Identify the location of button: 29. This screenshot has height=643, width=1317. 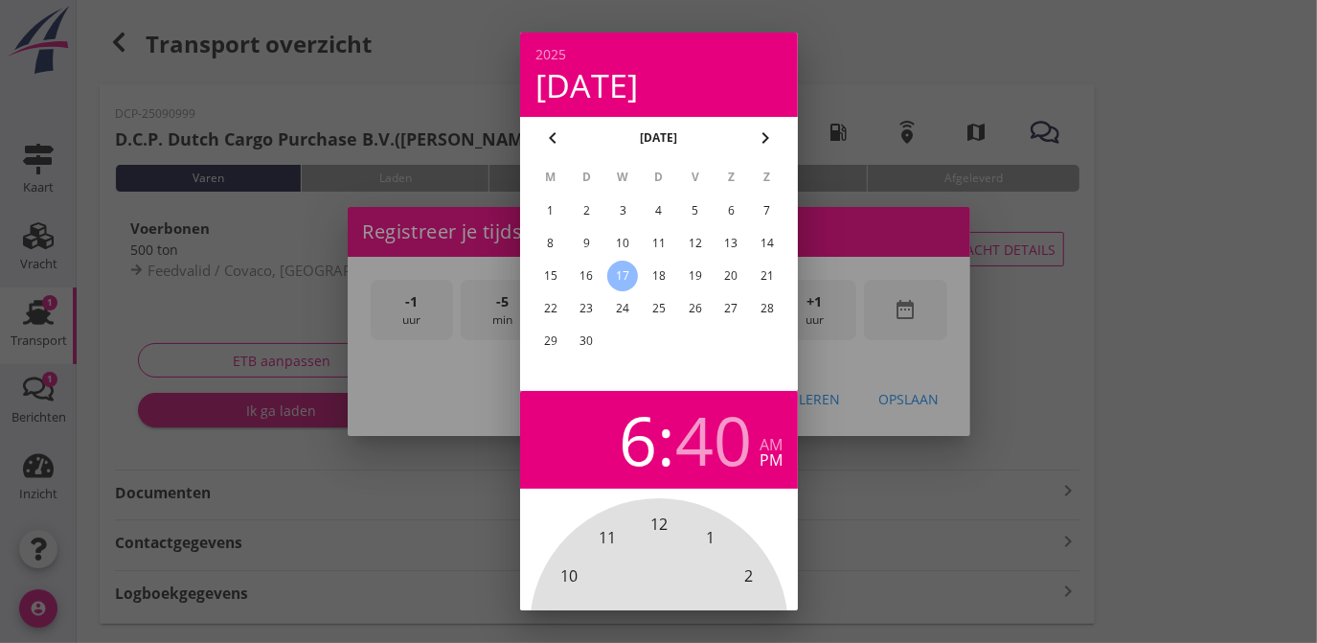
(550, 341).